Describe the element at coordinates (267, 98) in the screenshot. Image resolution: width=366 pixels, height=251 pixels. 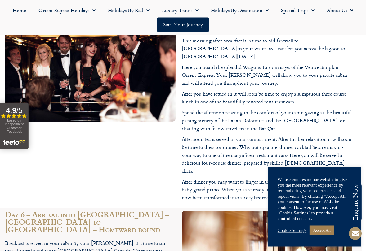
I see `p: After you have settled in it will soon be time to enjoy a sumptuous three course lunch in one of ...` at that location.